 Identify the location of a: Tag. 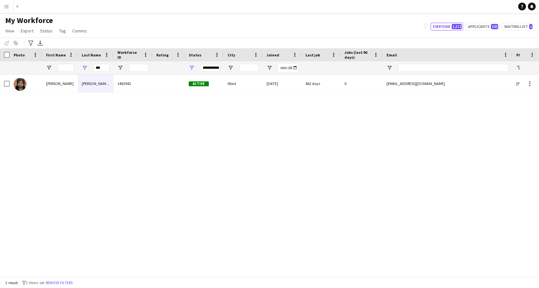
(62, 31).